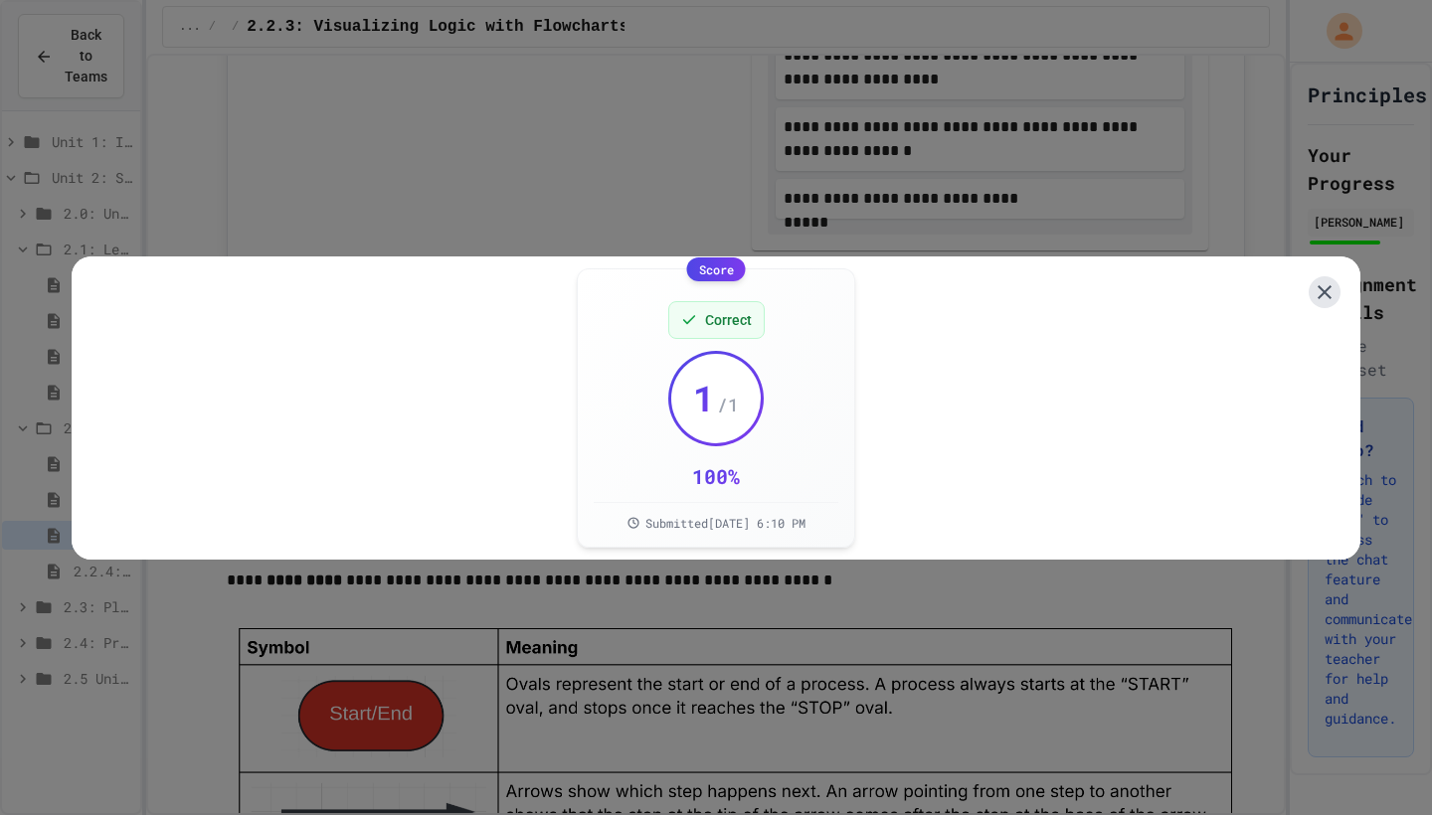 The width and height of the screenshot is (1432, 815). What do you see at coordinates (716, 269) in the screenshot?
I see `div: Score` at bounding box center [716, 269].